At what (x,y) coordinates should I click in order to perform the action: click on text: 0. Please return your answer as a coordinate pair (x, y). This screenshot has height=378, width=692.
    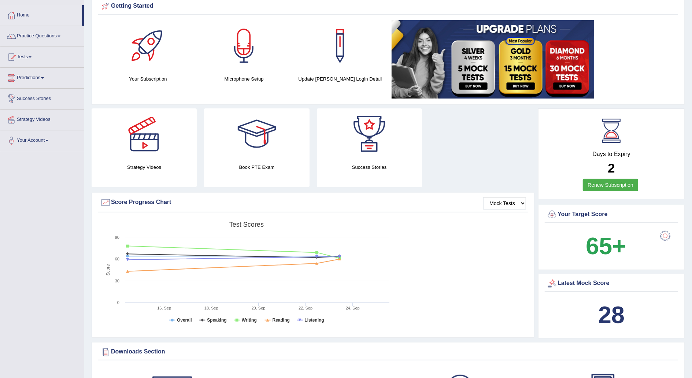
    Looking at the image, I should click on (118, 303).